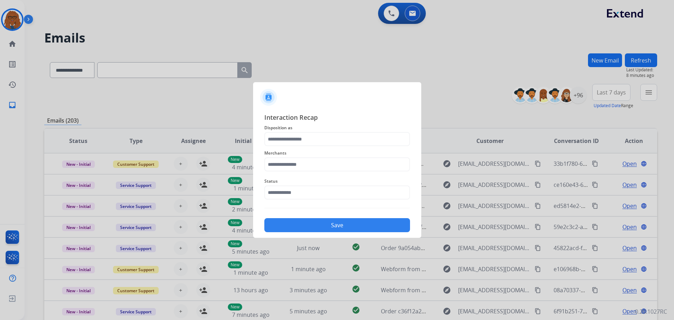 This screenshot has height=320, width=674. Describe the element at coordinates (651, 311) in the screenshot. I see `p: 0.20.1027RC` at that location.